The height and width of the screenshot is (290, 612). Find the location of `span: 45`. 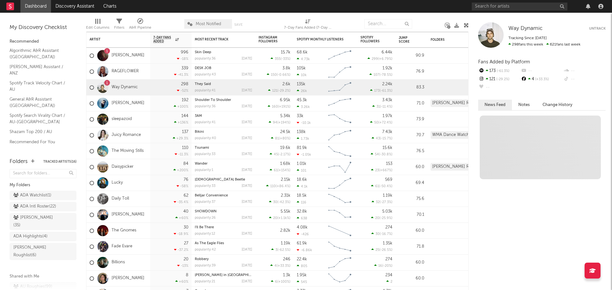

span: 45 is located at coordinates (276, 155).